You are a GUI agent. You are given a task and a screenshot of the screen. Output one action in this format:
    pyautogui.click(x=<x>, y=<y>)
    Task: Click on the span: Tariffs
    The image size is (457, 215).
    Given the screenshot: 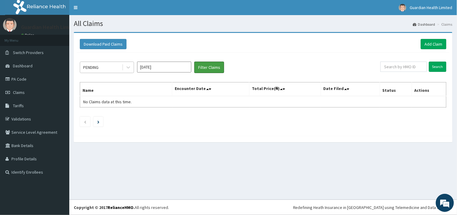 What is the action you would take?
    pyautogui.click(x=18, y=106)
    